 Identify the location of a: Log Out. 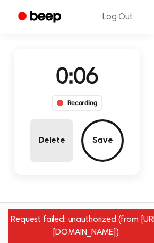
(117, 17).